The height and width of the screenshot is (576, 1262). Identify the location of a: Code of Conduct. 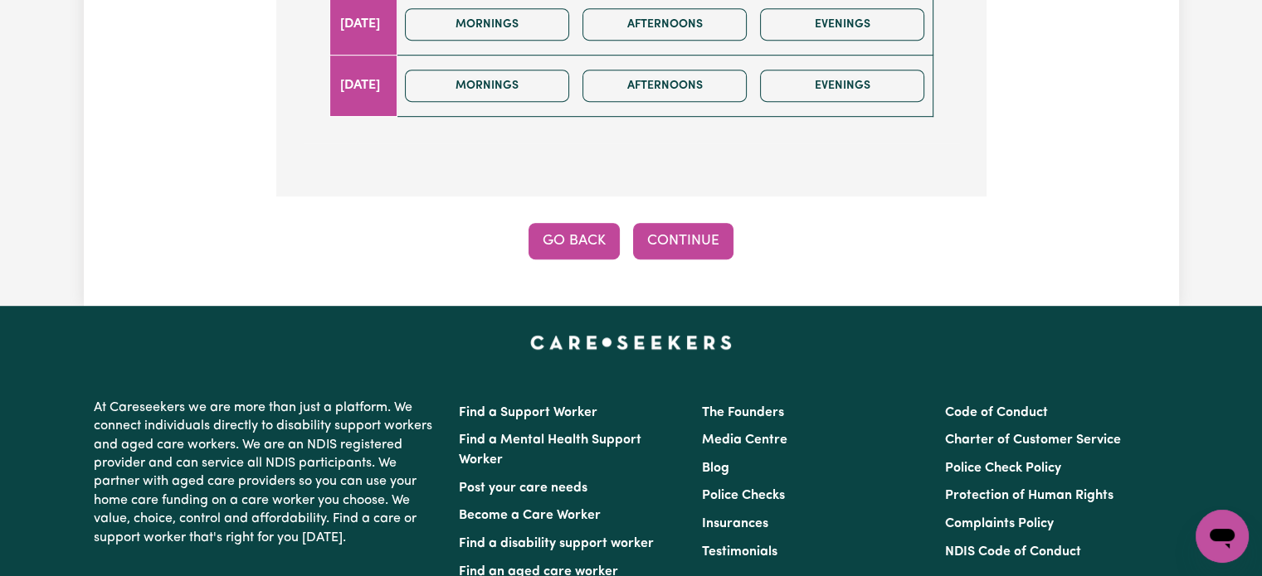
(996, 413).